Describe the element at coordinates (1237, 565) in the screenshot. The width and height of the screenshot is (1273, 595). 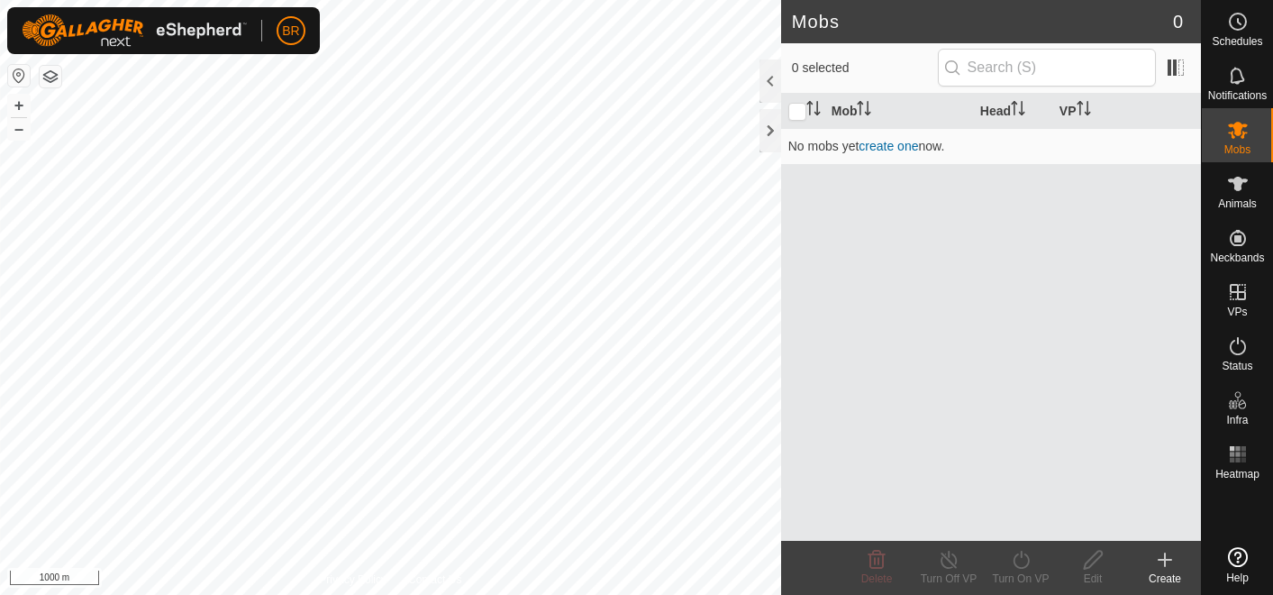
I see `a: Help` at that location.